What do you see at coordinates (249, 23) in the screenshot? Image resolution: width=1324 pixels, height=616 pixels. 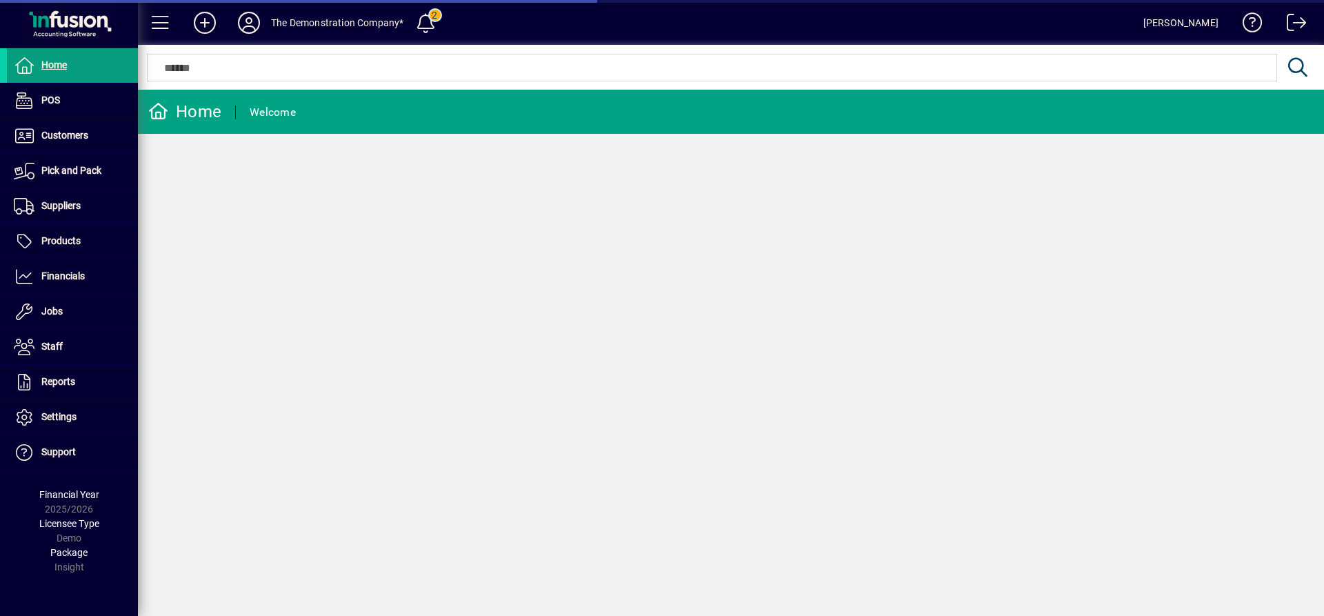 I see `button: Profile` at bounding box center [249, 23].